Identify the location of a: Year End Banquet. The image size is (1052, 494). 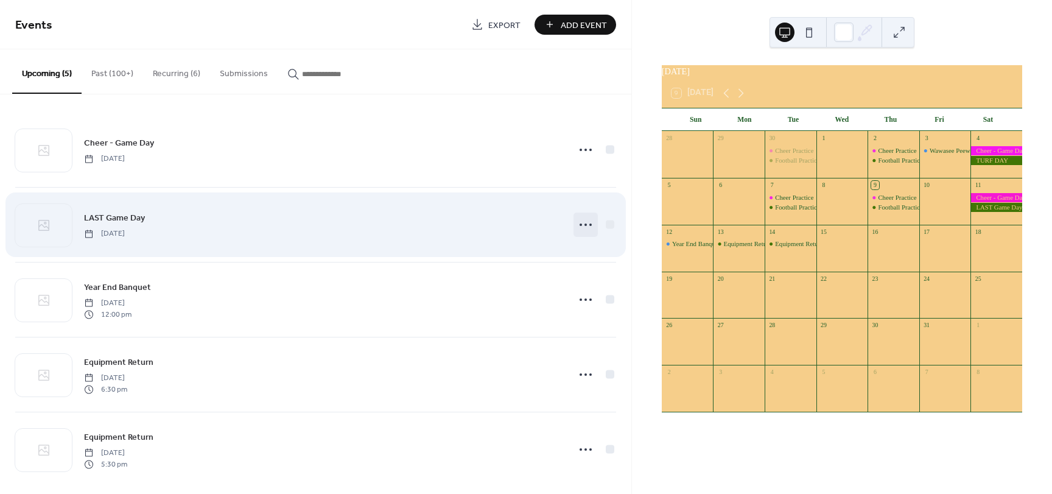
(117, 287).